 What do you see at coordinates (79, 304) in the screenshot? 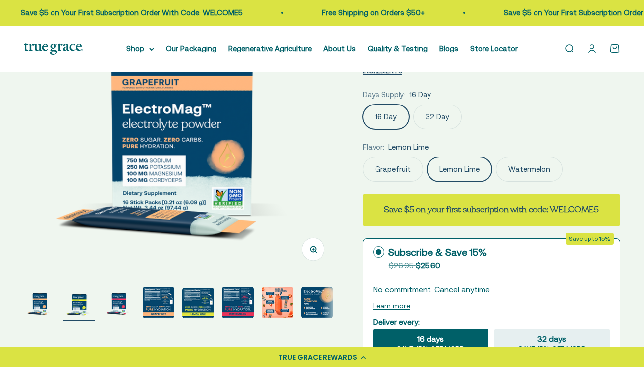
I see `button: Go to item 2` at bounding box center [79, 304].